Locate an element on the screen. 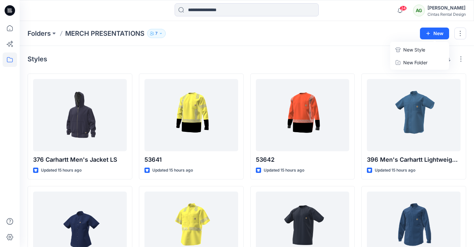 This screenshot has width=474, height=247. p: Folders is located at coordinates (39, 33).